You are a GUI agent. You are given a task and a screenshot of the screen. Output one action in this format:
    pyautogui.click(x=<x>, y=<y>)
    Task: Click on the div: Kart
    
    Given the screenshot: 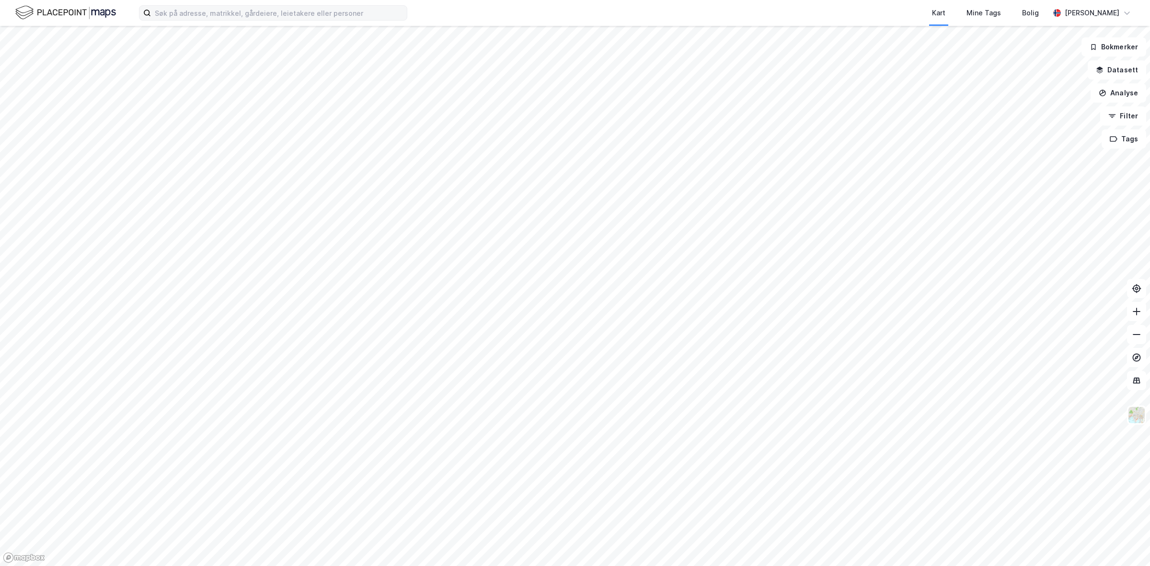 What is the action you would take?
    pyautogui.click(x=939, y=13)
    